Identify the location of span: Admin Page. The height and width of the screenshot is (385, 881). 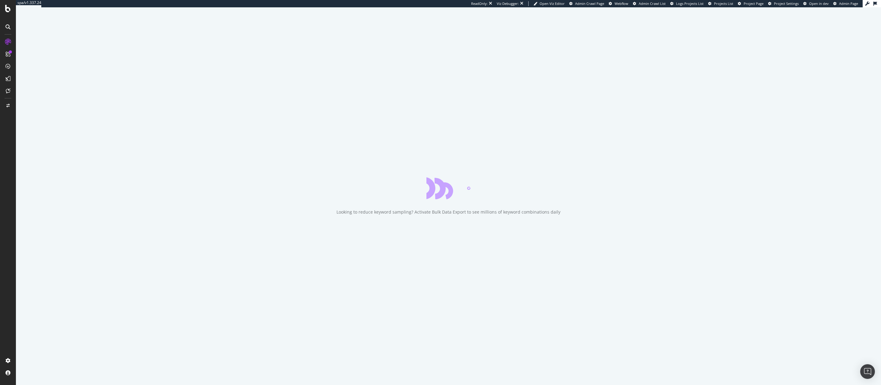
(849, 3).